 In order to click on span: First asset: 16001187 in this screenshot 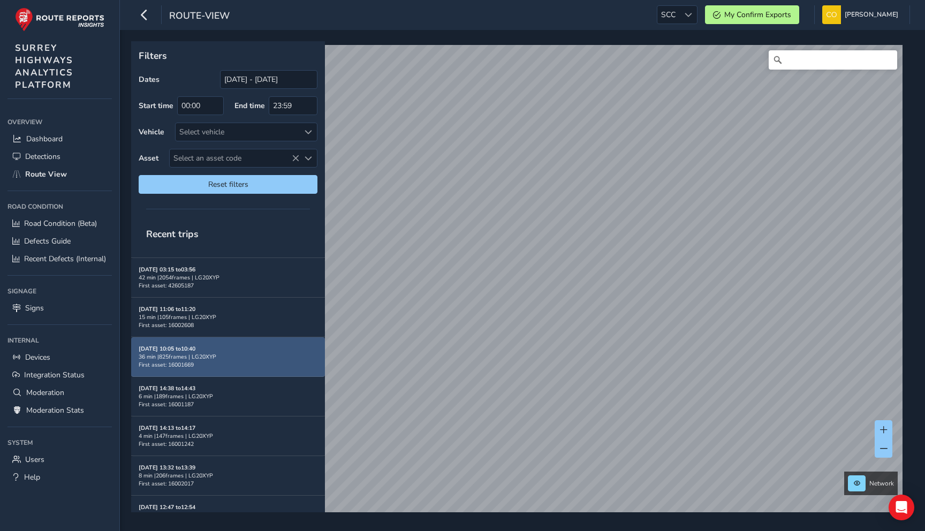, I will do `click(166, 404)`.